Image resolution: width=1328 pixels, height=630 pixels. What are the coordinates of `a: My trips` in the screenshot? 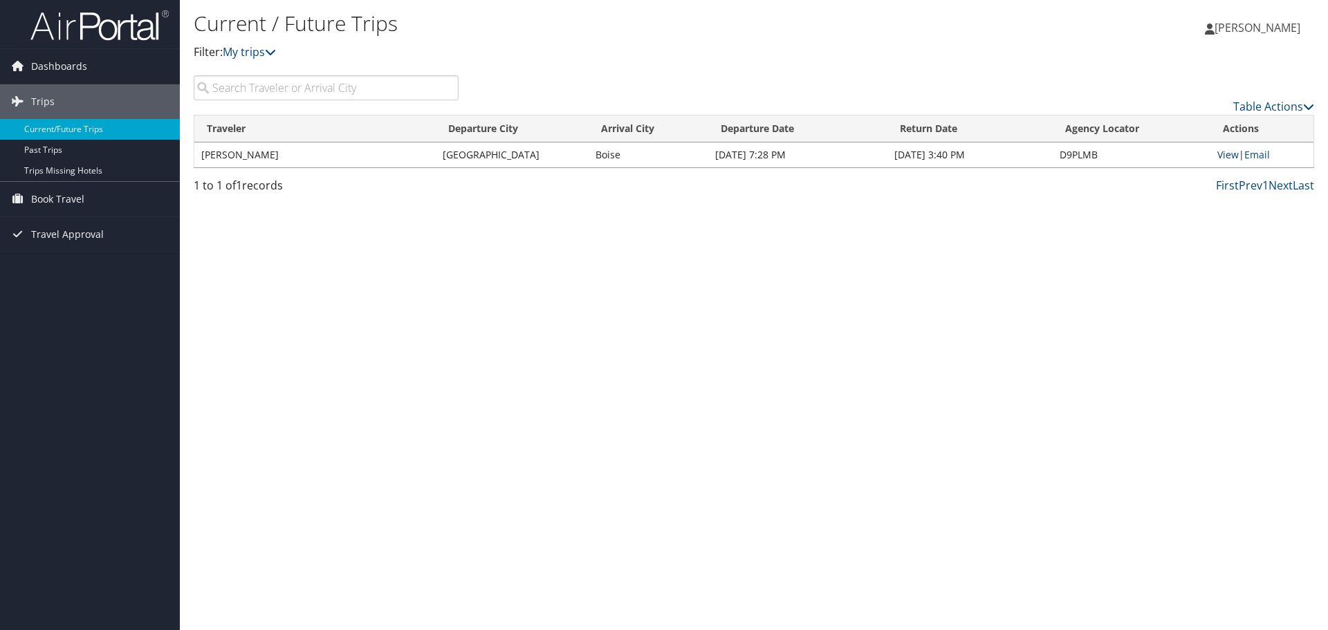 It's located at (249, 52).